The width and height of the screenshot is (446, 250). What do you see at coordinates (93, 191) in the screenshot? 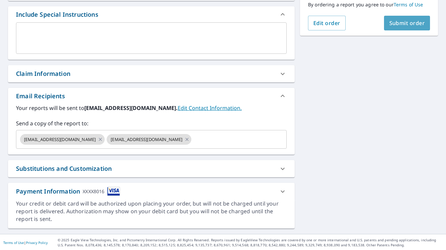
I see `div: XXXX8016` at bounding box center [93, 191].